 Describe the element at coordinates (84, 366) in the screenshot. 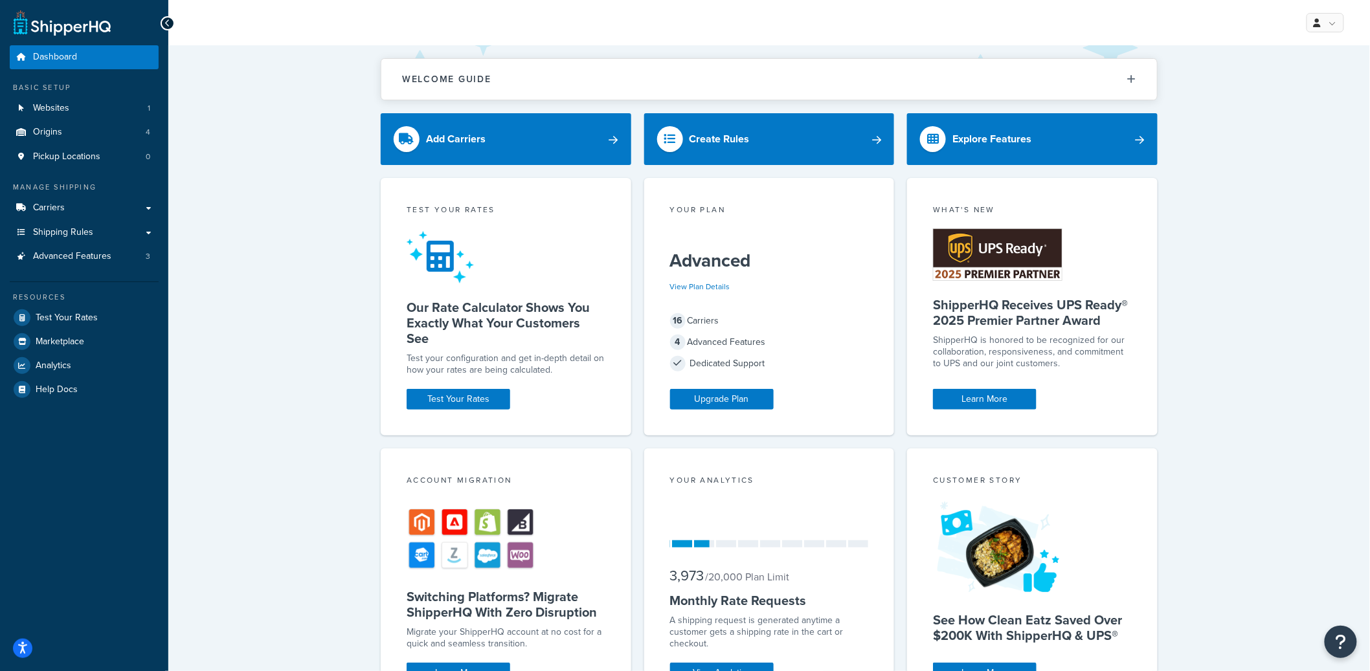

I see `li: Analytics` at that location.